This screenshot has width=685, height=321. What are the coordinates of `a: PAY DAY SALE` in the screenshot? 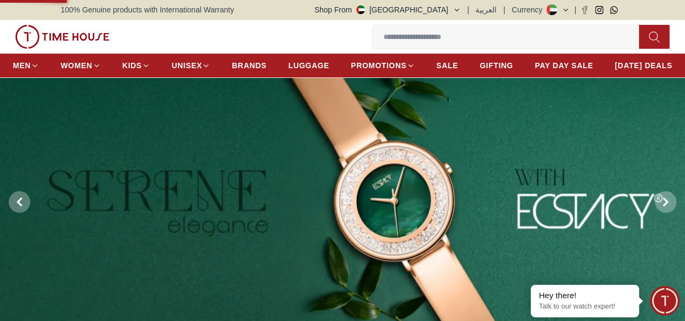 It's located at (564, 66).